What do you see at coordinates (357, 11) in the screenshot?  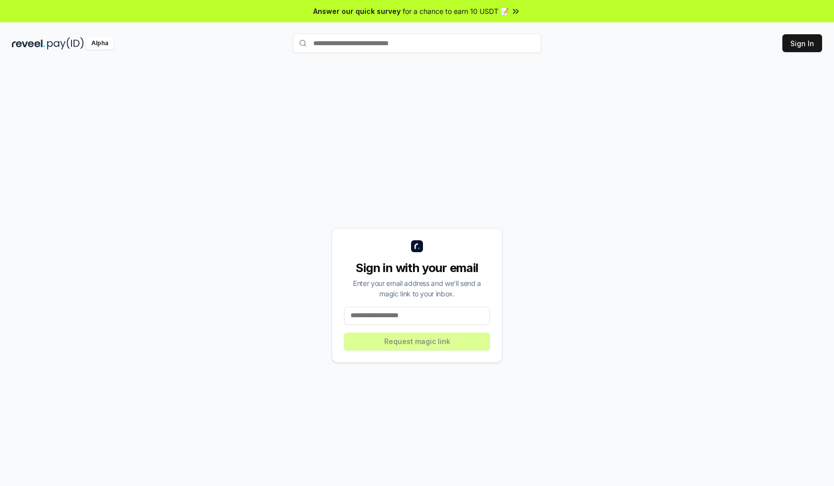 I see `span: Answer our quick survey` at bounding box center [357, 11].